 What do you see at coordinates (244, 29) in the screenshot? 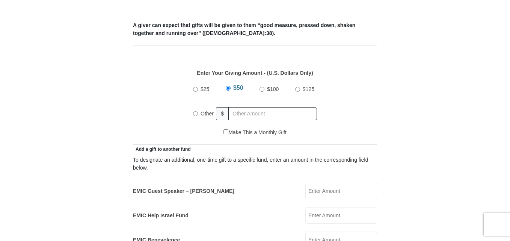
I see `b: A giver can expect that gifts will be given to them “good measure, pressed down, shaken together ...` at bounding box center [244, 29].